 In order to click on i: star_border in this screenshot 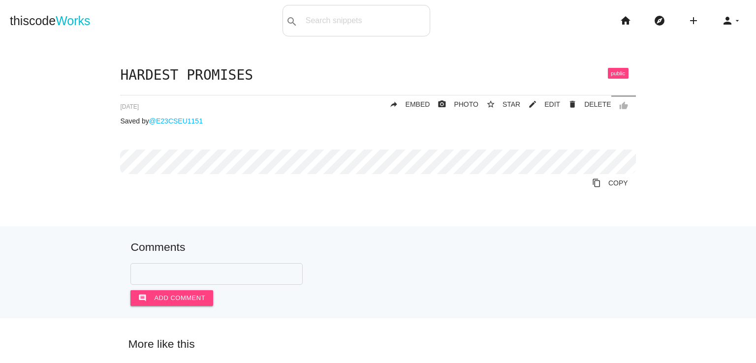, I will do `click(490, 104)`.